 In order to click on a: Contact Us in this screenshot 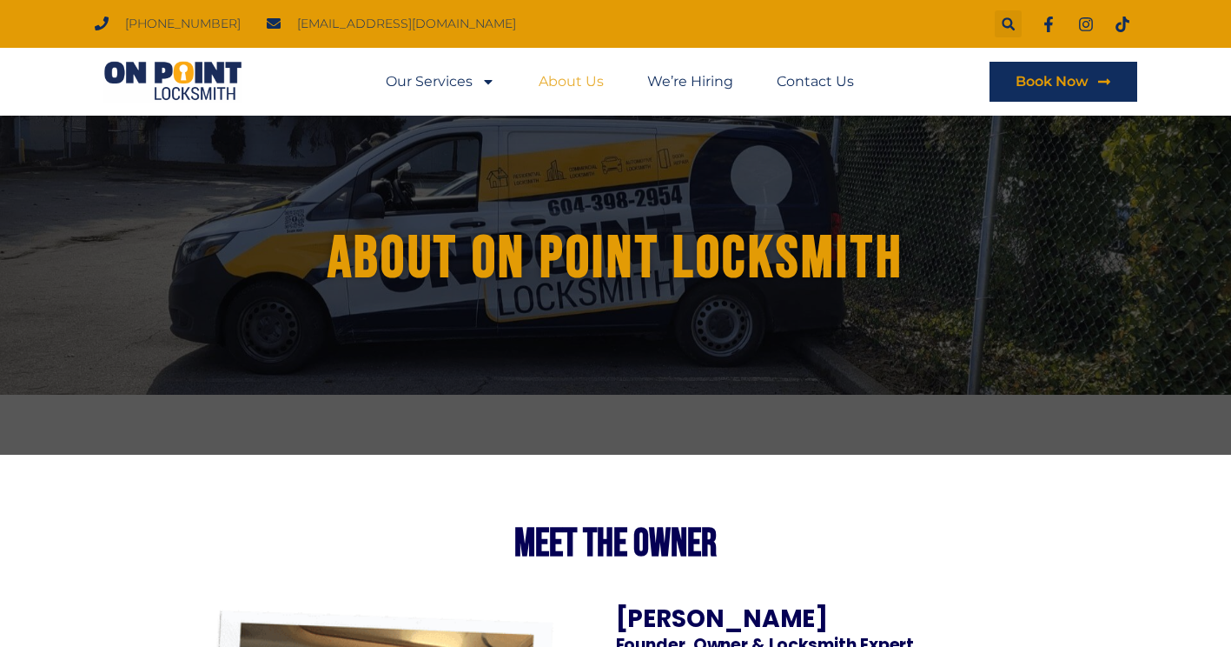, I will do `click(815, 82)`.